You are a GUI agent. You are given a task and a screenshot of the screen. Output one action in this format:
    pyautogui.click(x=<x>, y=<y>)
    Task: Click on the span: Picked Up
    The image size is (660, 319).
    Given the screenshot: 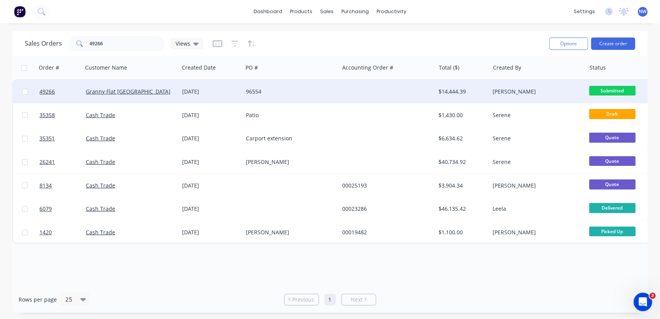 What is the action you would take?
    pyautogui.click(x=612, y=231)
    